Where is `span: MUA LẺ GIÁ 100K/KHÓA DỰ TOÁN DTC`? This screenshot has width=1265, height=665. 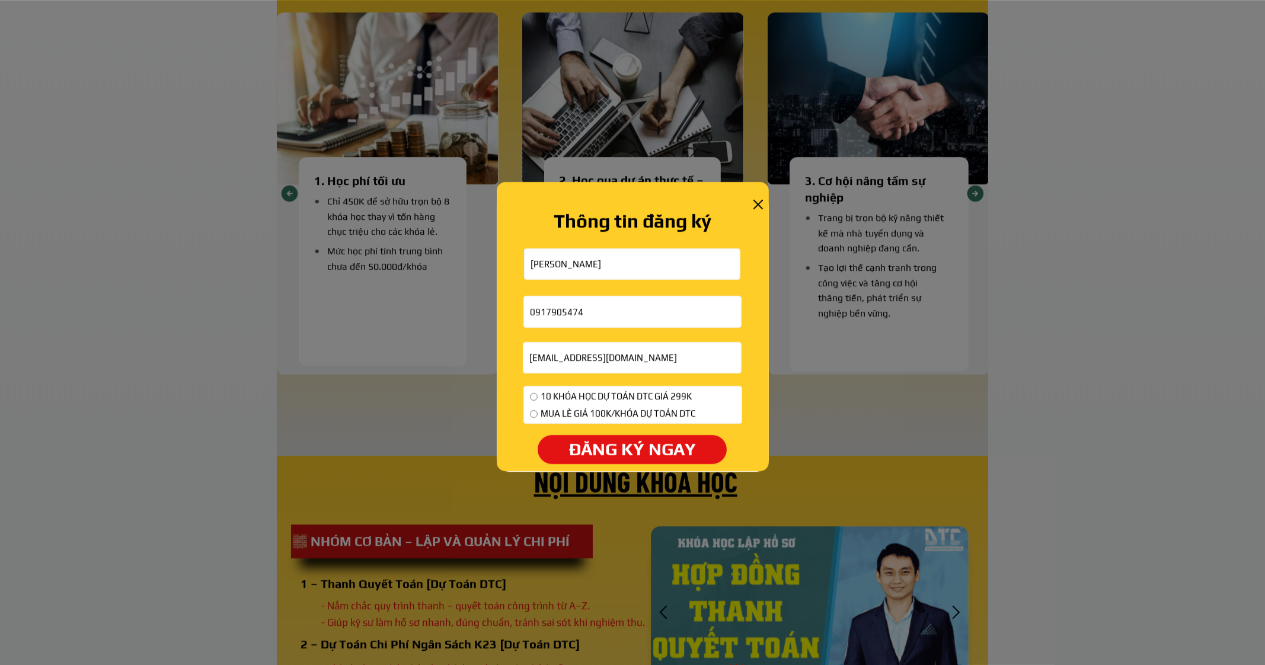
span: MUA LẺ GIÁ 100K/KHÓA DỰ TOÁN DTC is located at coordinates (618, 414).